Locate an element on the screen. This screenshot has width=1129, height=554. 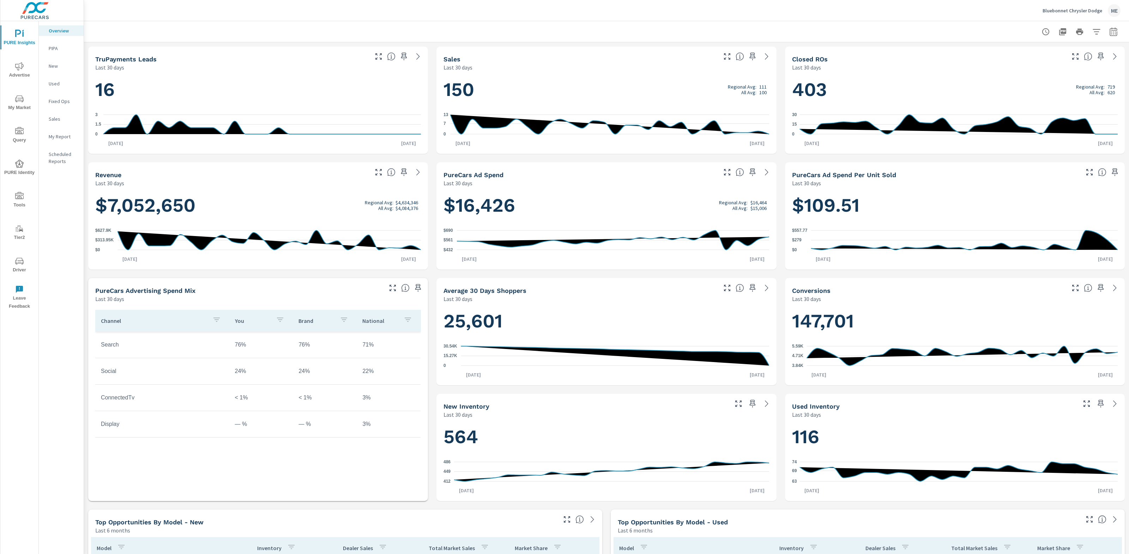
td: 76% is located at coordinates (261, 345).